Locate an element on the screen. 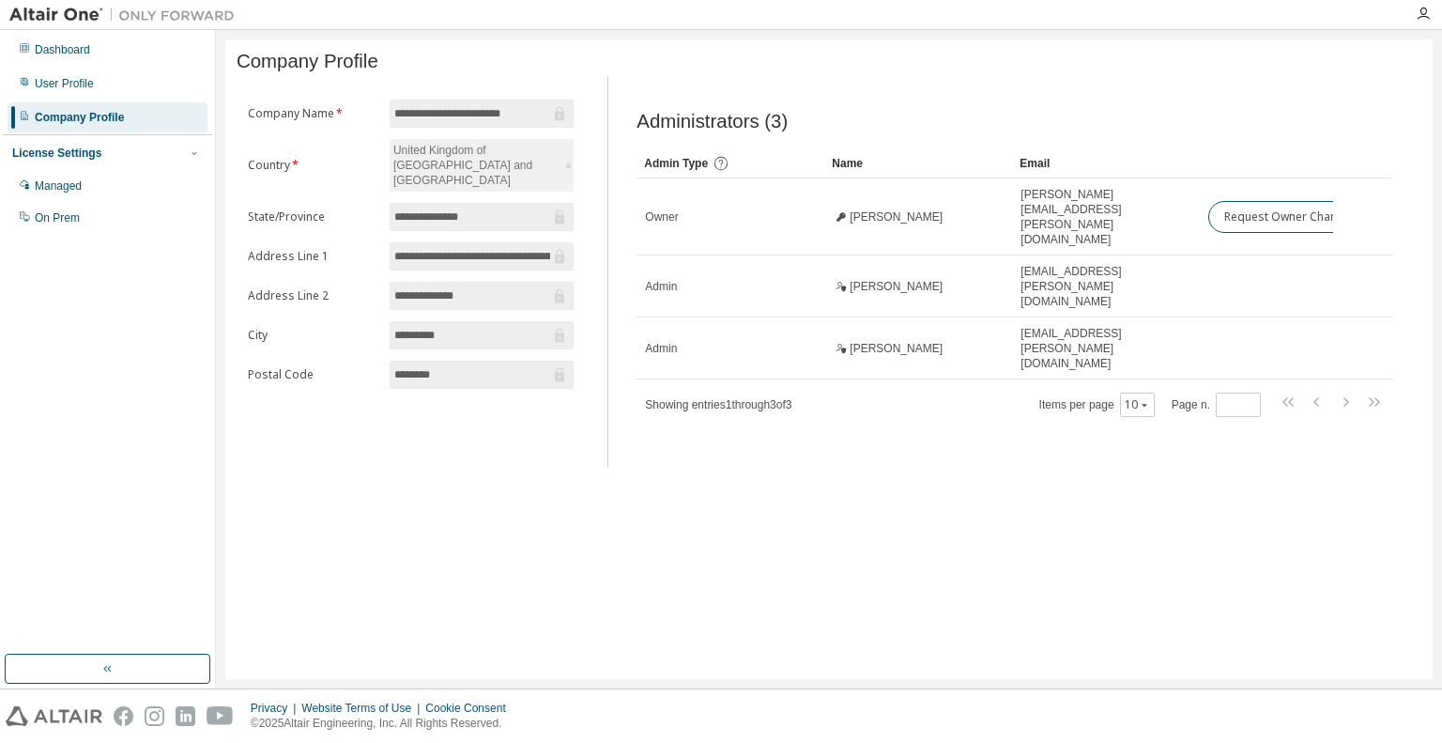  div: User Profile is located at coordinates (64, 84).